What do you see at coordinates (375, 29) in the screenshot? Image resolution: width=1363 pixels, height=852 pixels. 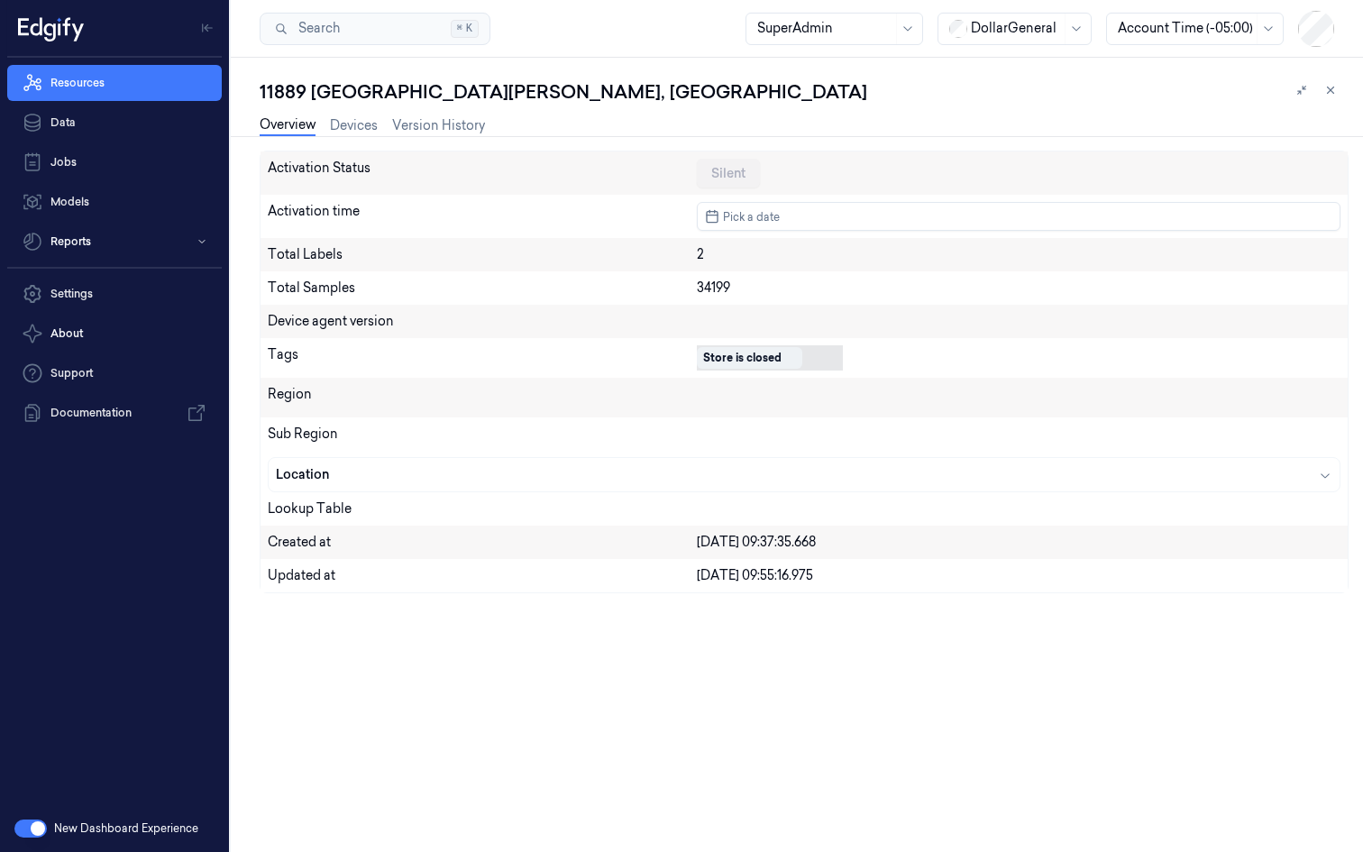 I see `button: Search⌘K` at bounding box center [375, 29].